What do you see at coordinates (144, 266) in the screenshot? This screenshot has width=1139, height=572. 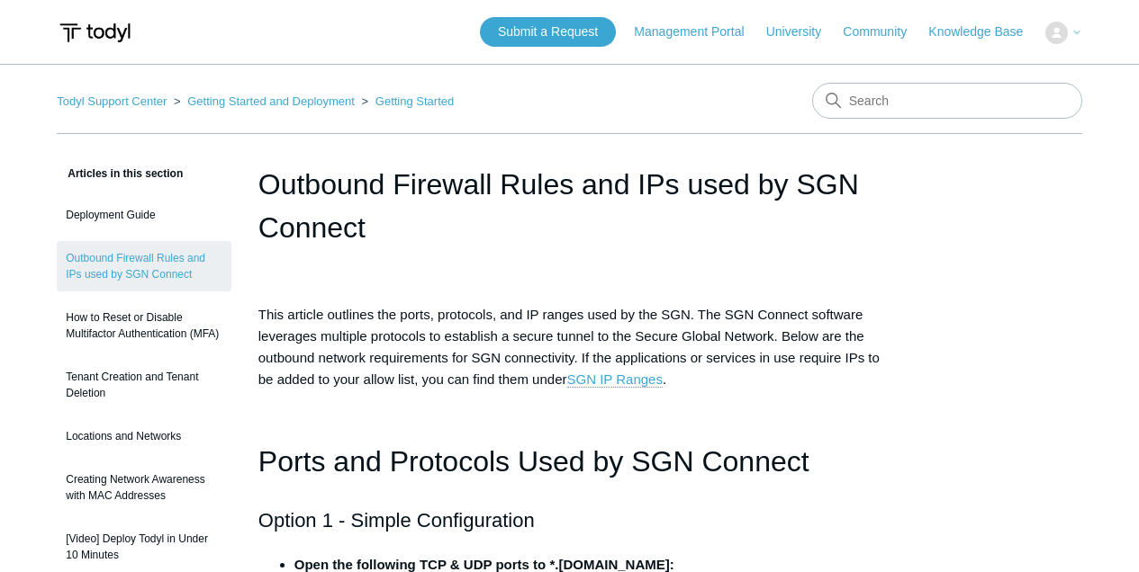 I see `a: Outbound Firewall Rules and IPs used by SGN Connect` at bounding box center [144, 266].